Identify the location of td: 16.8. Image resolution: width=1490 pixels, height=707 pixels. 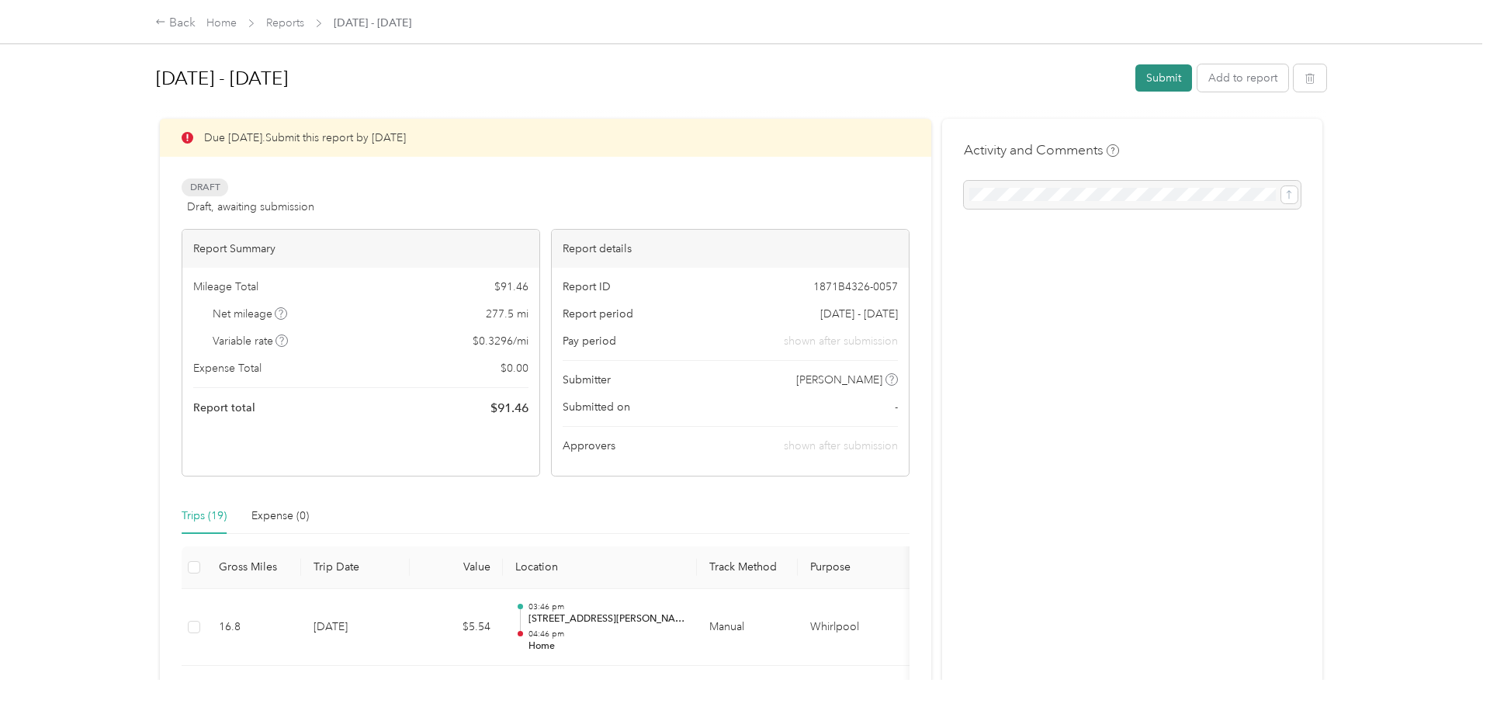
(254, 628).